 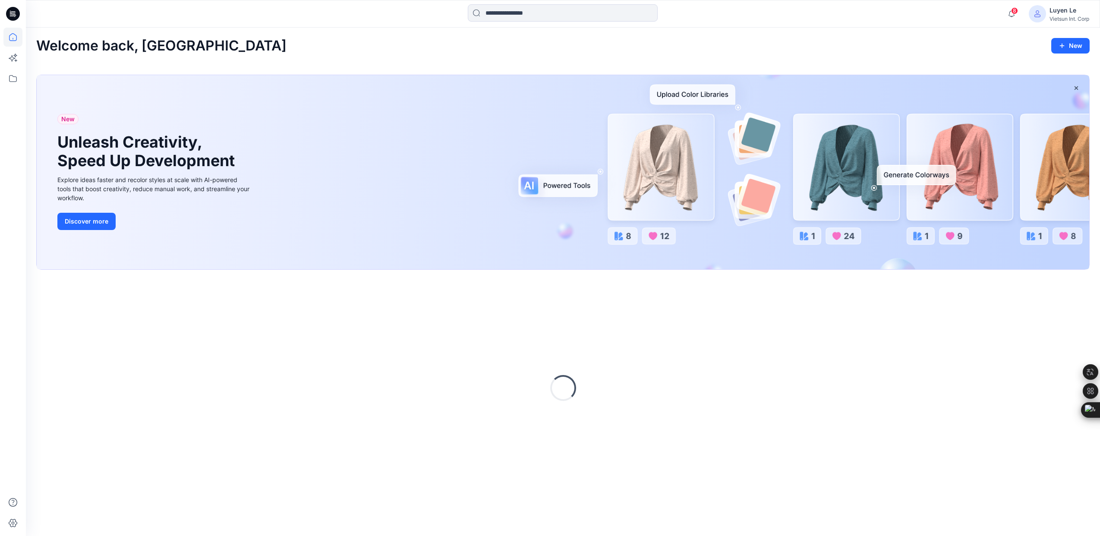 What do you see at coordinates (86, 221) in the screenshot?
I see `button: Discover more` at bounding box center [86, 221].